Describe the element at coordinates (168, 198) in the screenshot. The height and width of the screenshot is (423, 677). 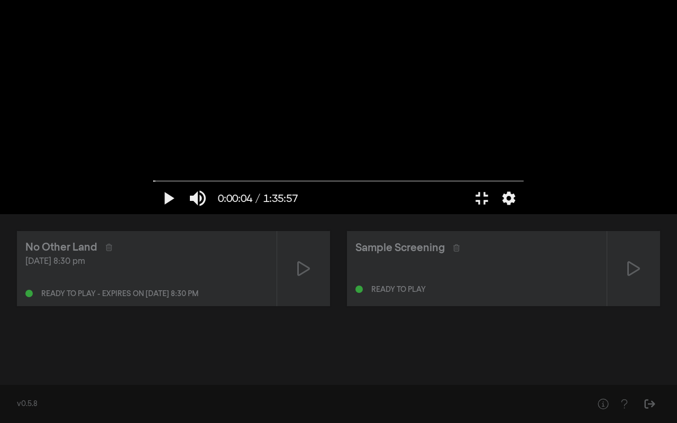
I see `button: Play` at that location.